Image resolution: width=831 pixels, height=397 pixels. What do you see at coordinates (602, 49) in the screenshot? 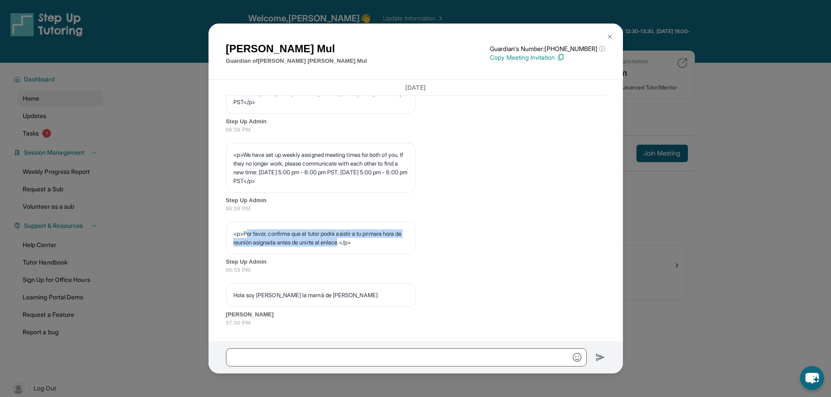
I see `span: ⓘ` at bounding box center [602, 49].